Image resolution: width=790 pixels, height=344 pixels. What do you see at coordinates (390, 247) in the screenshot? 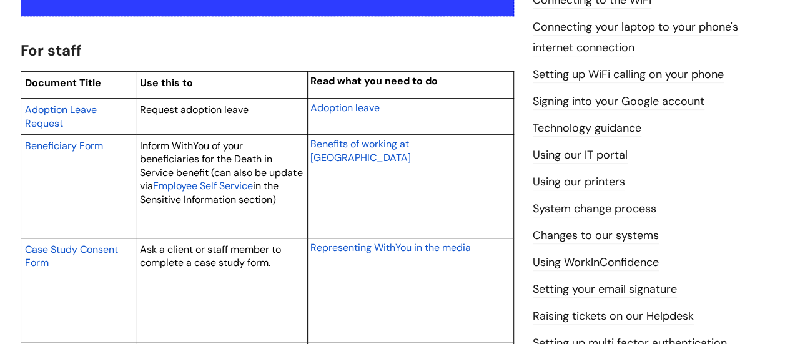
I see `a: Representing WithYou in the media` at bounding box center [390, 247].